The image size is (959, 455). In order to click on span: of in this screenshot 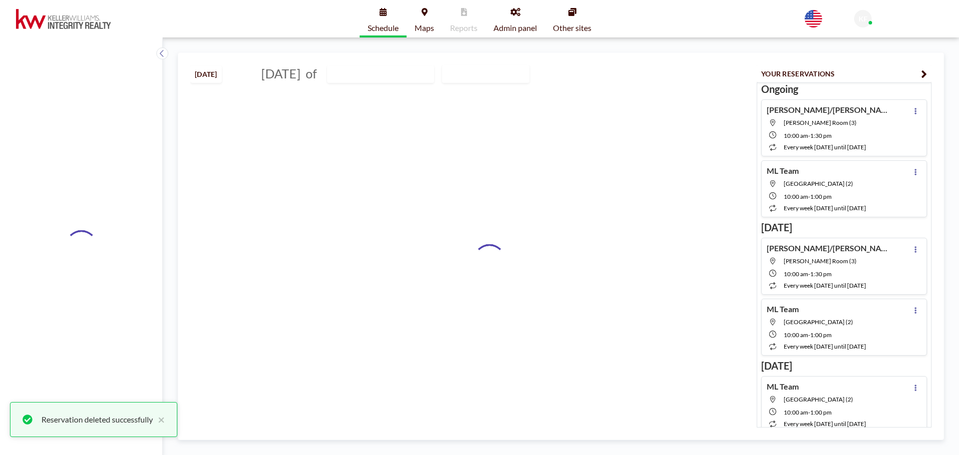, I will do `click(311, 73)`.